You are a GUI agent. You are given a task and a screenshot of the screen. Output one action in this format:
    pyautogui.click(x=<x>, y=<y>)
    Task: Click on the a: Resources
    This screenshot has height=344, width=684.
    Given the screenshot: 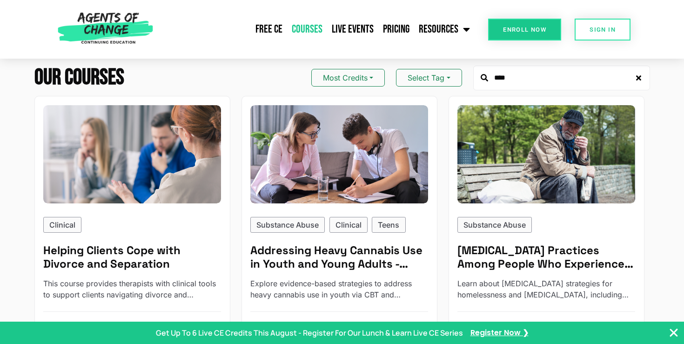 What is the action you would take?
    pyautogui.click(x=445, y=29)
    